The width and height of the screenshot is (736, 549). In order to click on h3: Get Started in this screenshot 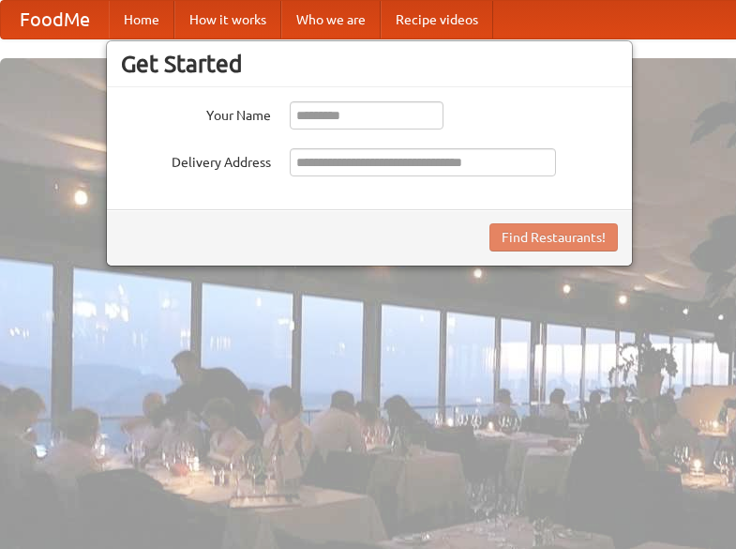, I will do `click(369, 64)`.